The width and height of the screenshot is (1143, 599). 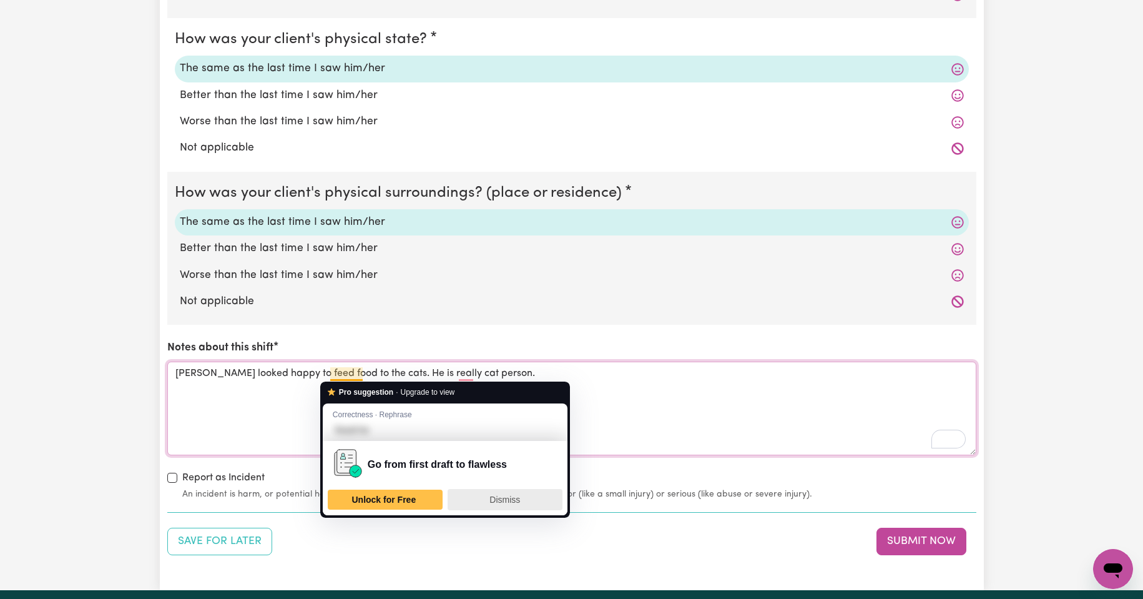 What do you see at coordinates (220, 348) in the screenshot?
I see `label: Notes about this shift` at bounding box center [220, 348].